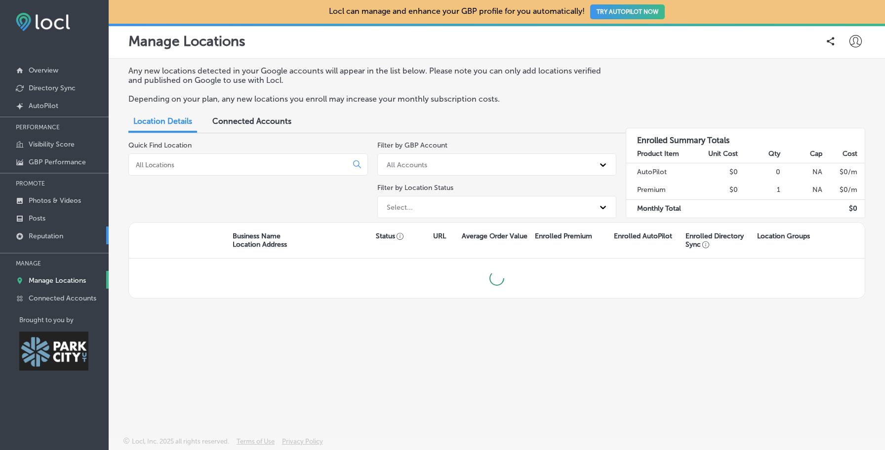 The image size is (885, 450). I want to click on p: Reputation, so click(46, 236).